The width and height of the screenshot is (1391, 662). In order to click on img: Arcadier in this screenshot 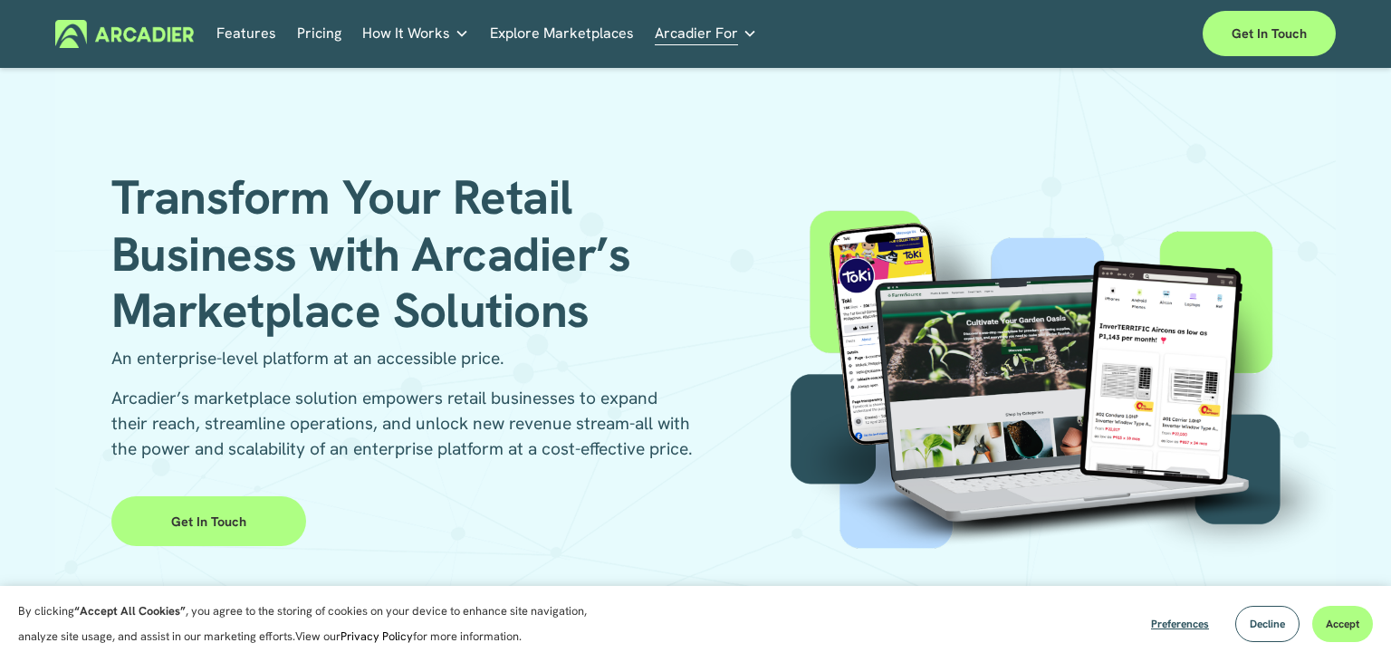, I will do `click(124, 34)`.